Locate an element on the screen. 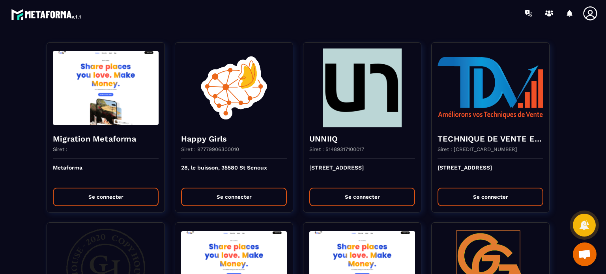 The height and width of the screenshot is (274, 606). p: Metaforma is located at coordinates (106, 173).